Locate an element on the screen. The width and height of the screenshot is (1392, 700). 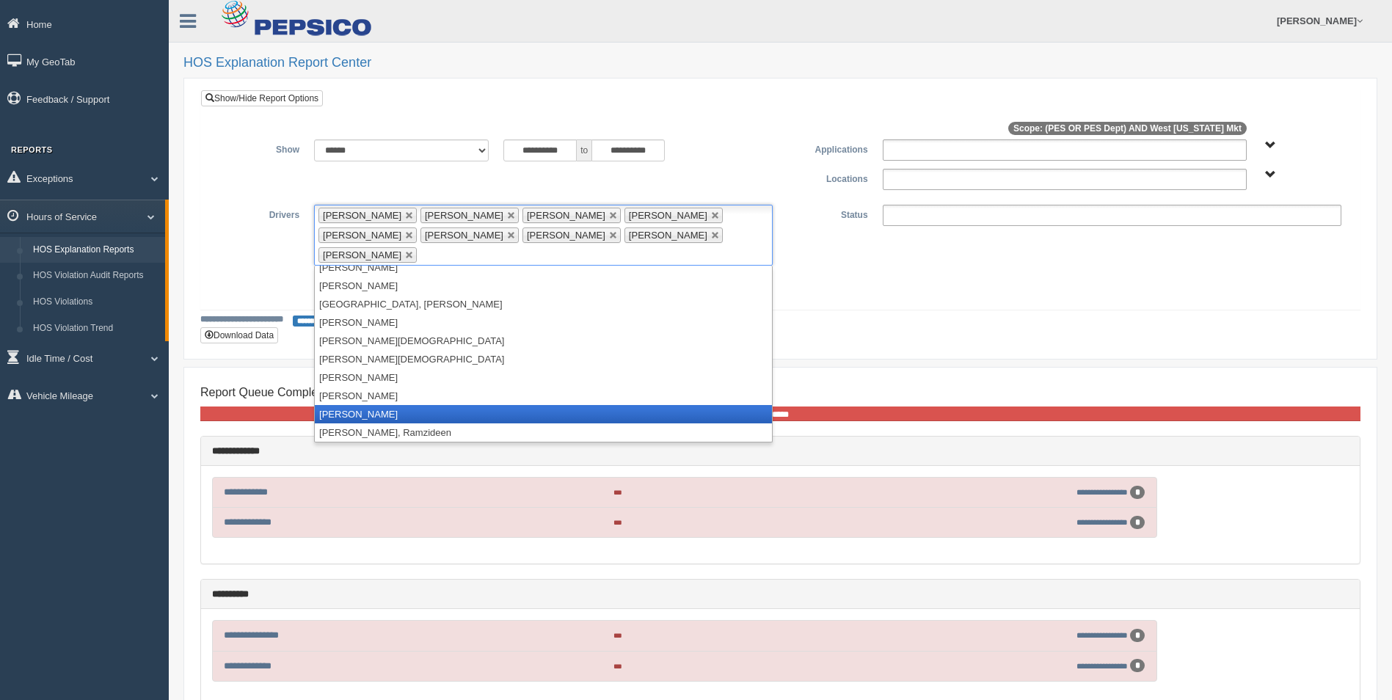
a: Show/Hide Report Options is located at coordinates (262, 98).